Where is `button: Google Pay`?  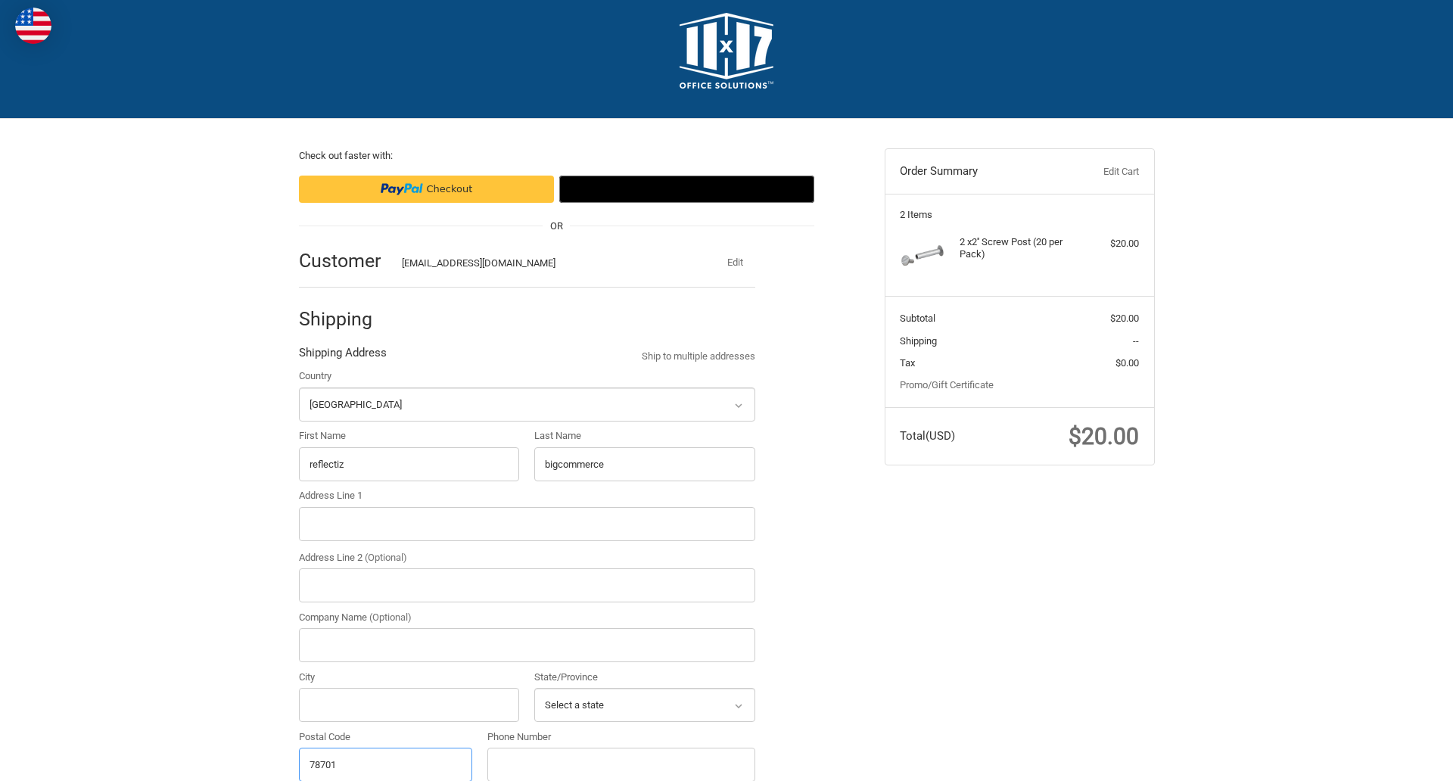
button: Google Pay is located at coordinates (687, 189).